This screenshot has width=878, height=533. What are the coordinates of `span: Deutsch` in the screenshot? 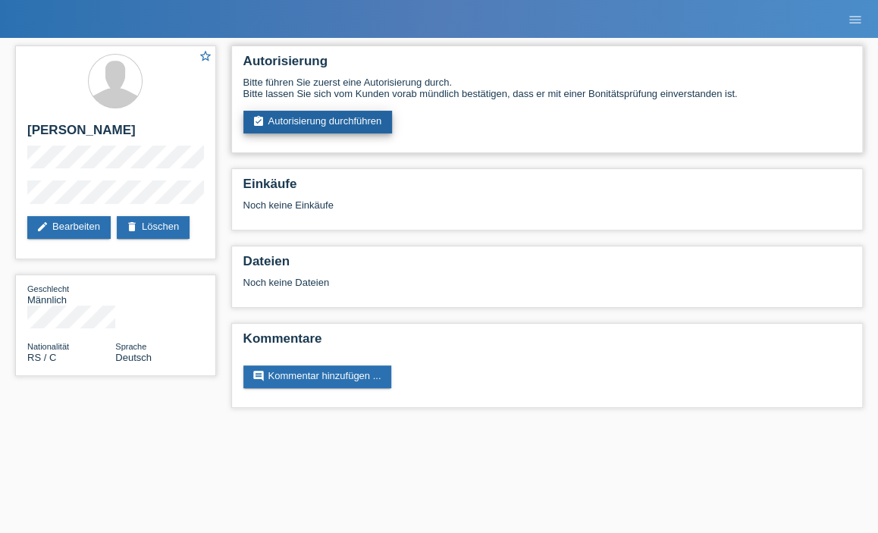 It's located at (133, 357).